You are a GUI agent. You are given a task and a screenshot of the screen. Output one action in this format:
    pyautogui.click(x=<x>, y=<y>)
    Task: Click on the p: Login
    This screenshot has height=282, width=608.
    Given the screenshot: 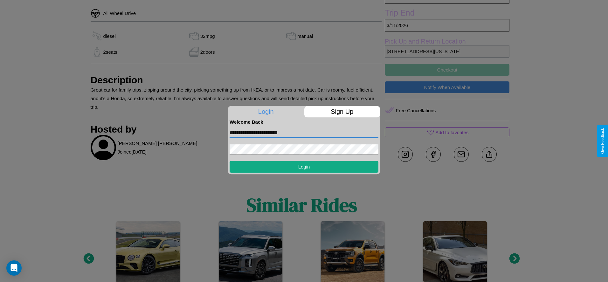 What is the action you would take?
    pyautogui.click(x=266, y=112)
    